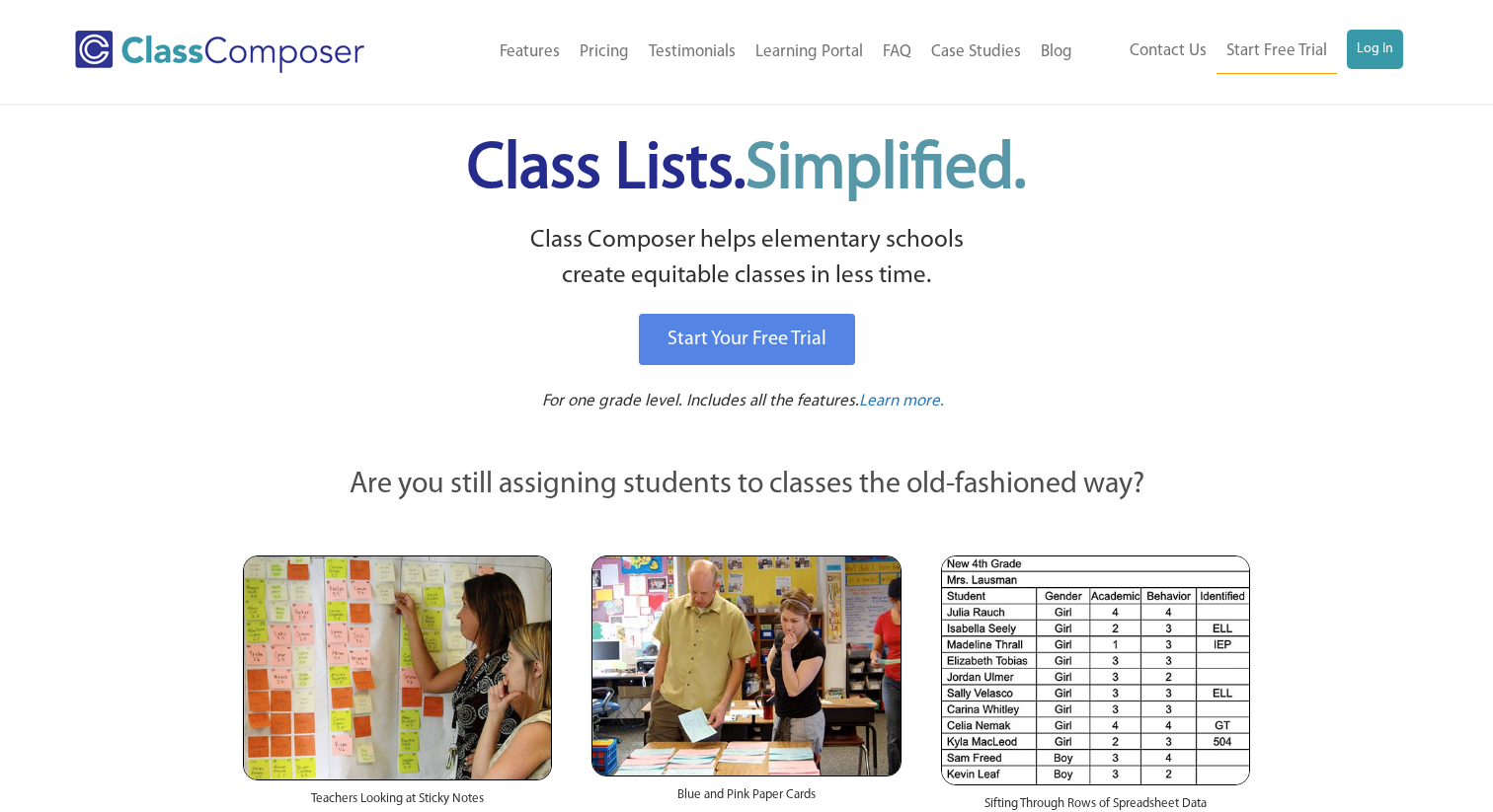 This screenshot has height=812, width=1493. Describe the element at coordinates (897, 52) in the screenshot. I see `a: FAQ` at that location.